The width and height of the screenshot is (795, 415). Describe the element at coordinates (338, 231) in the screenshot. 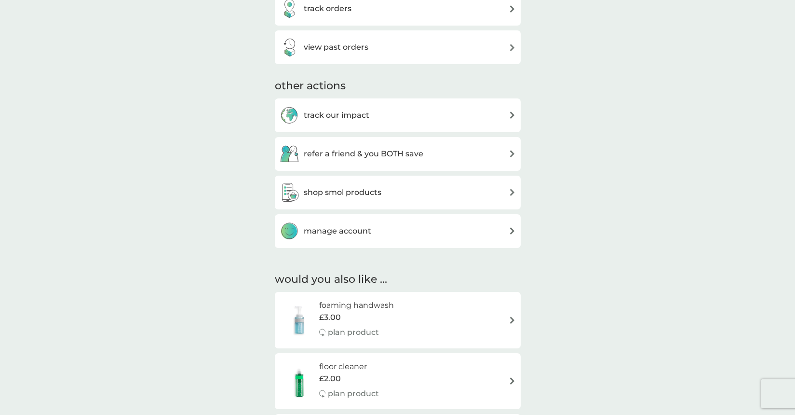

I see `h3: manage account` at that location.